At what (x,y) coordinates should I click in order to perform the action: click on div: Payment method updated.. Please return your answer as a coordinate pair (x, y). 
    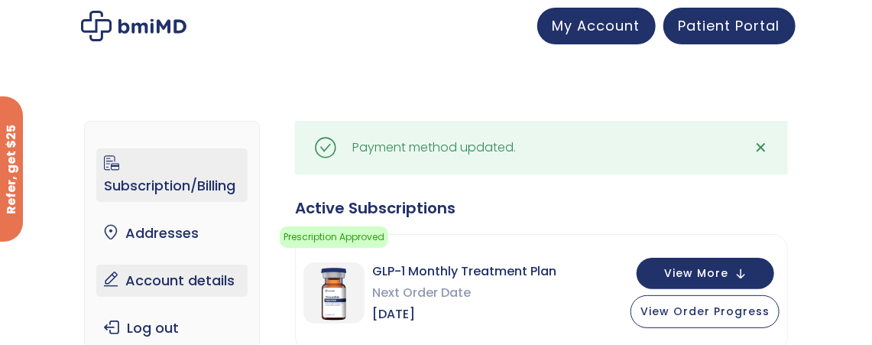
    Looking at the image, I should click on (434, 147).